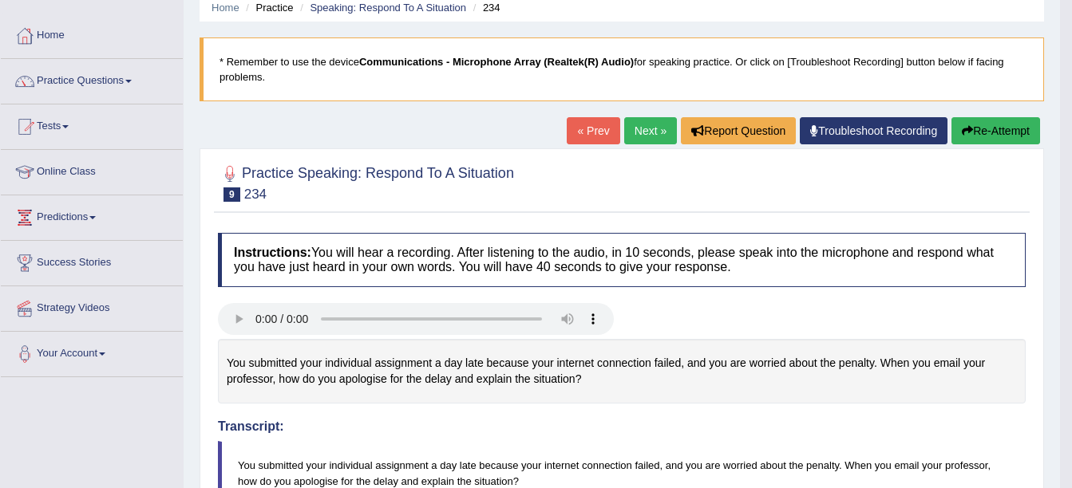 This screenshot has width=1072, height=488. Describe the element at coordinates (92, 125) in the screenshot. I see `a: Tests` at that location.